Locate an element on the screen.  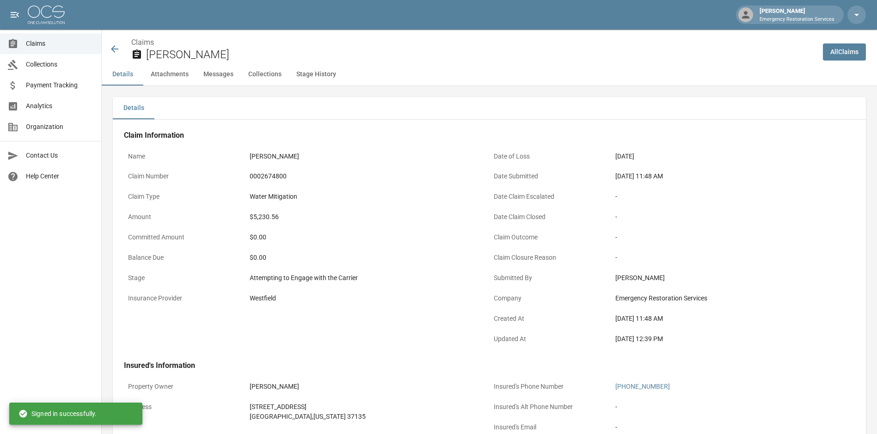
div: details tabs is located at coordinates (489, 108).